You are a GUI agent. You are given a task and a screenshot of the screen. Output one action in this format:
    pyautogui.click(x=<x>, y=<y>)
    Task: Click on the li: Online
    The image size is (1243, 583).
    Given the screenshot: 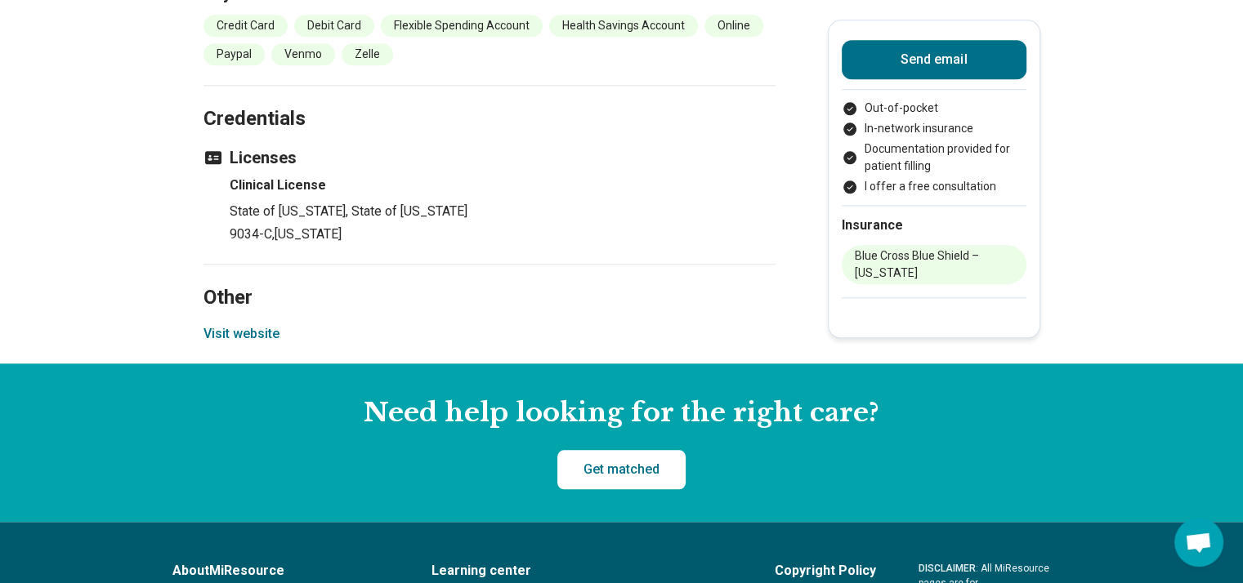 What is the action you would take?
    pyautogui.click(x=734, y=25)
    